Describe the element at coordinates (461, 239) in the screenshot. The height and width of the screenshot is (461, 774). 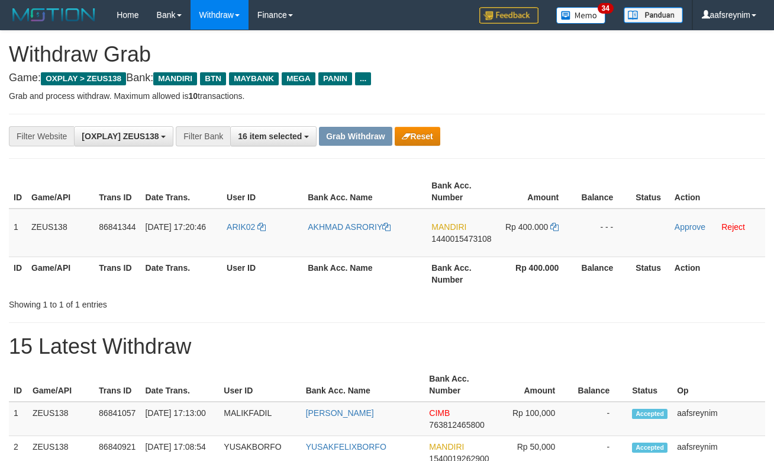
I see `span: Copy 1440015473108 to clipboard` at that location.